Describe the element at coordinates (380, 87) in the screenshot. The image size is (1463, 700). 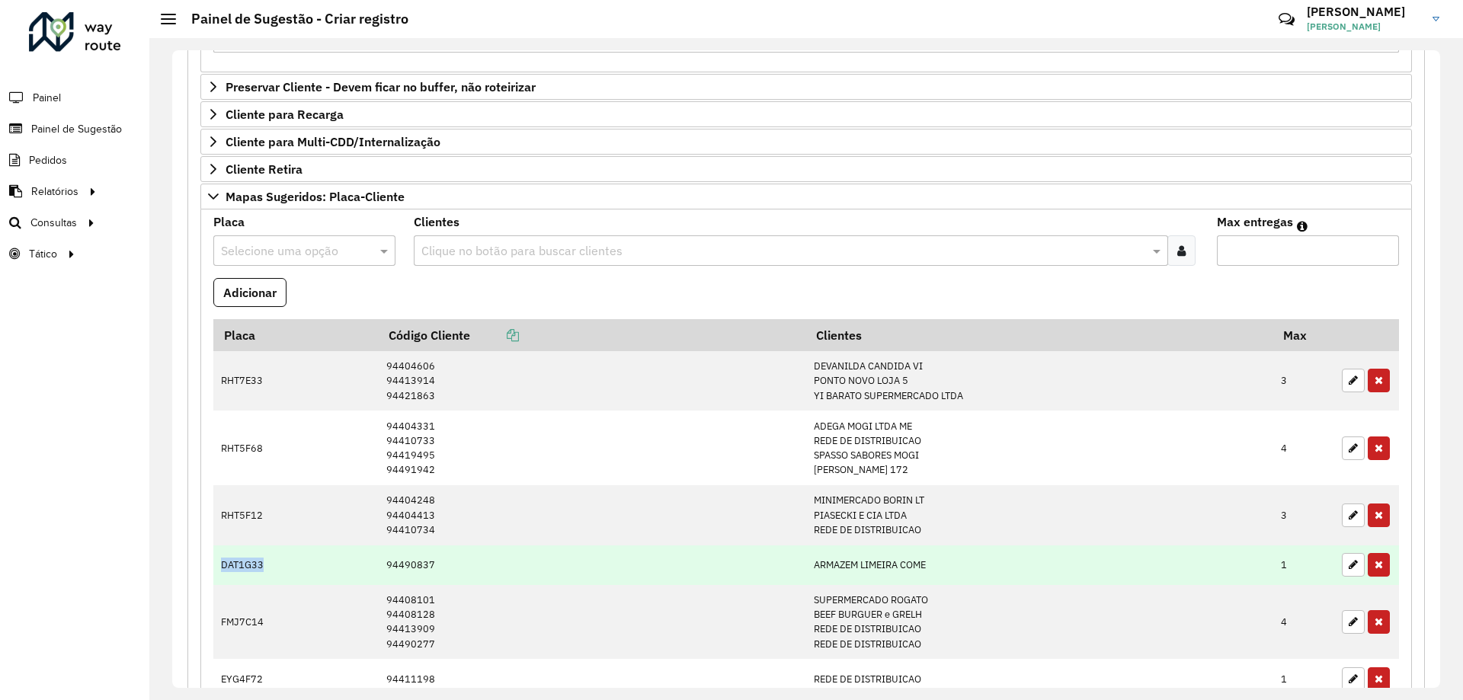
I see `span: Preservar Cliente - Devem ficar no buffer, não roteirizar` at that location.